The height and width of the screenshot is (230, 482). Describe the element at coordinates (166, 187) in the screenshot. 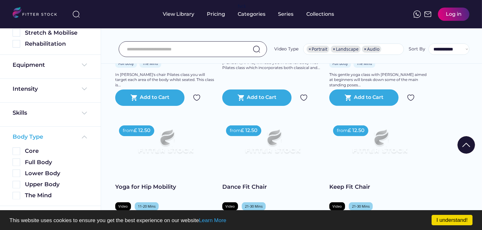

I see `div: Yoga for Hip Mobility` at that location.